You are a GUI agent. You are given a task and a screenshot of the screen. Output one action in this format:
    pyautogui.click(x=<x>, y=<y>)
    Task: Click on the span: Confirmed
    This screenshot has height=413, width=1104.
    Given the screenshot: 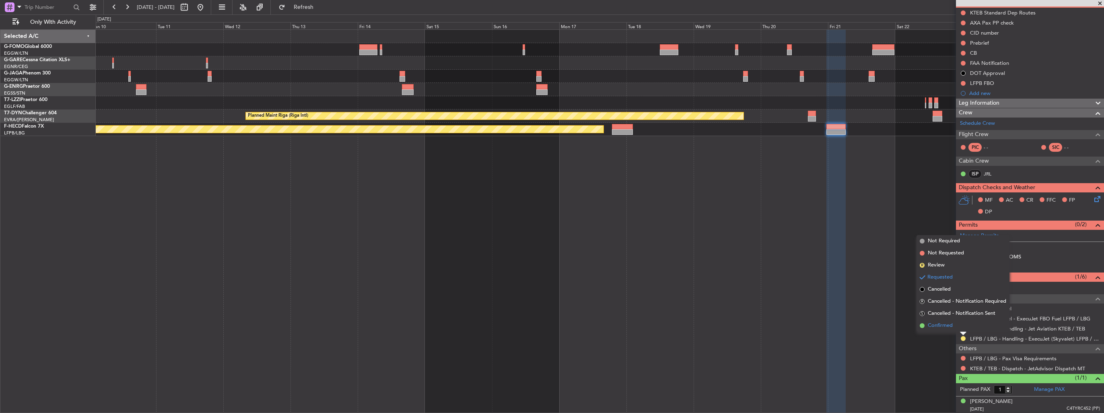 What is the action you would take?
    pyautogui.click(x=941, y=326)
    